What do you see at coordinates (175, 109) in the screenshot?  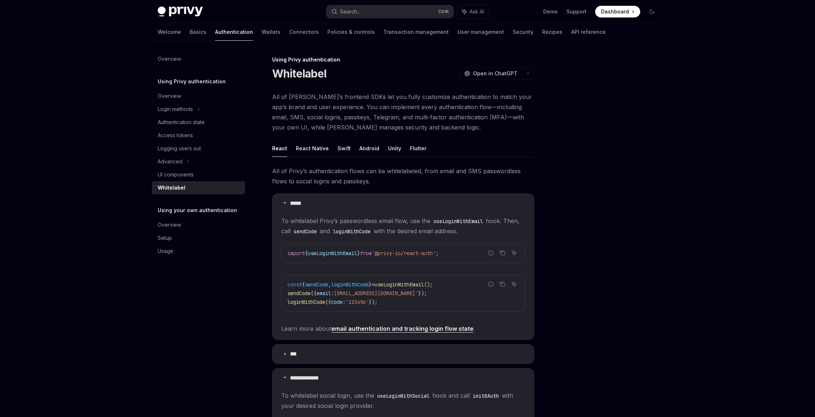 I see `div: Login methods` at bounding box center [175, 109].